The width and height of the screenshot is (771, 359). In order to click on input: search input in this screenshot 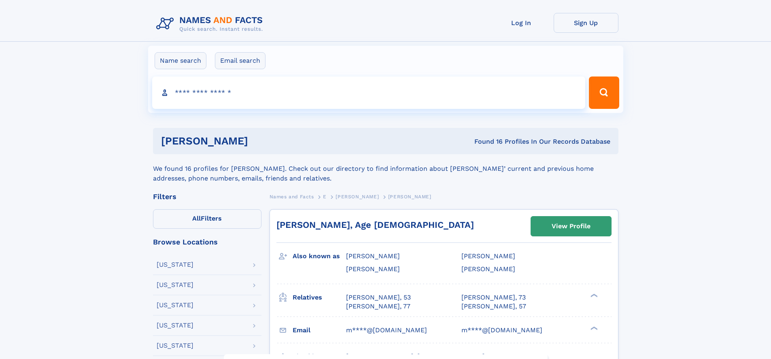, I will do `click(369, 93)`.